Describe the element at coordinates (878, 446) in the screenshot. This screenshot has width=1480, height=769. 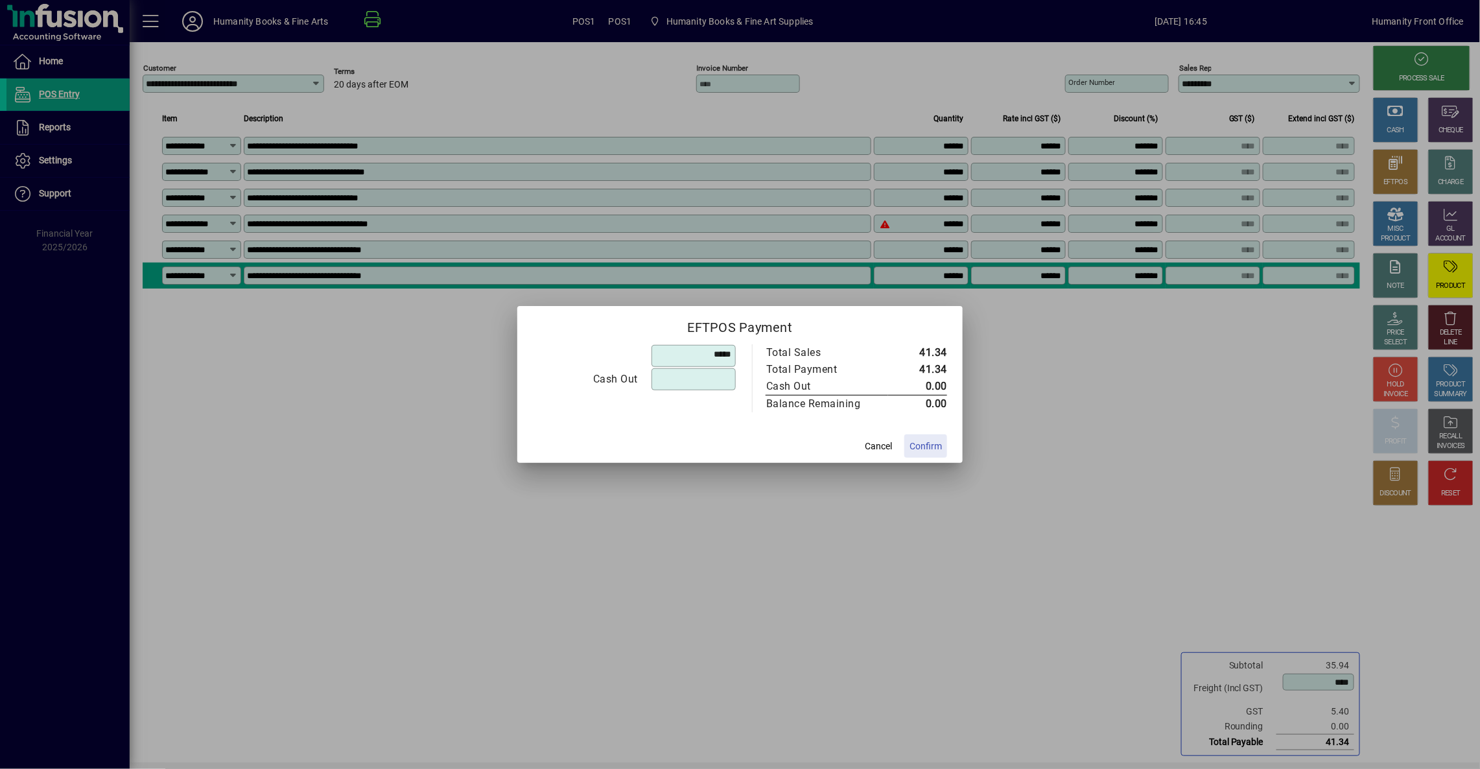
I see `span: Cancel` at that location.